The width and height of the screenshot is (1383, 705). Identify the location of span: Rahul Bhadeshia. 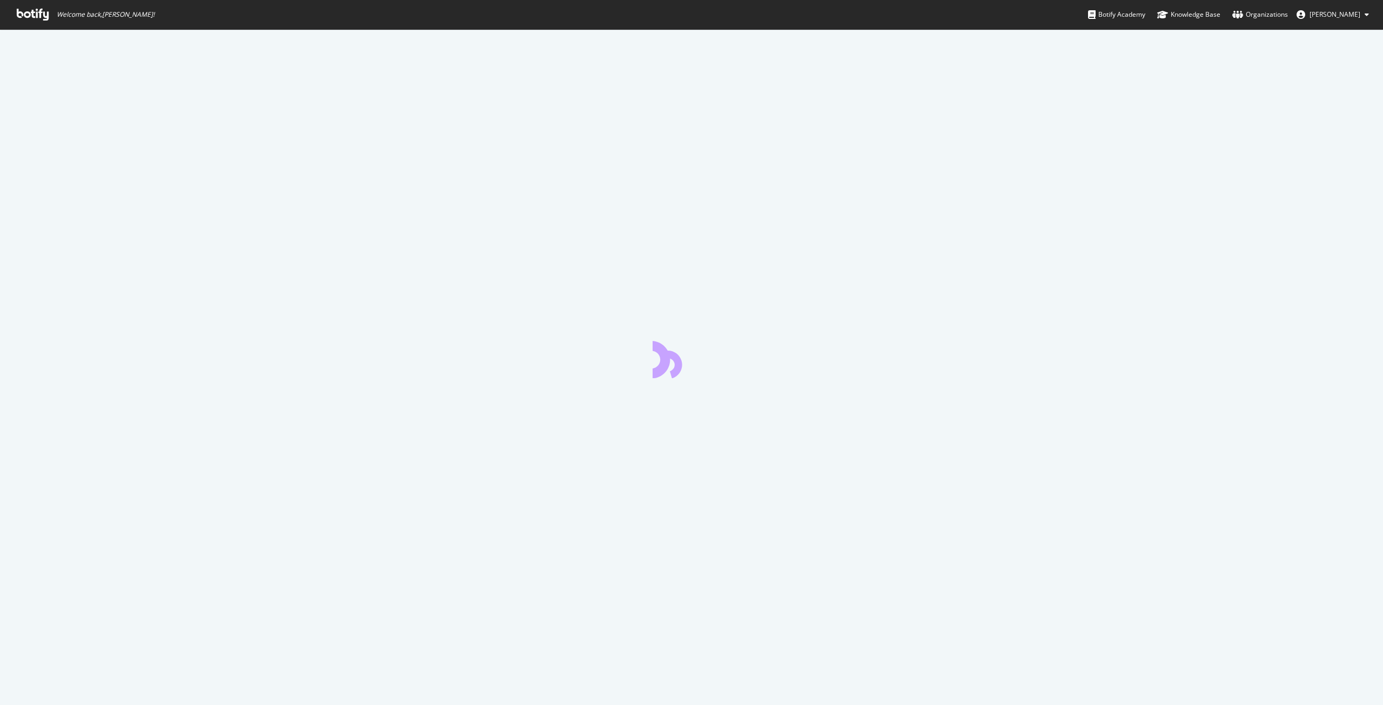
(1335, 14).